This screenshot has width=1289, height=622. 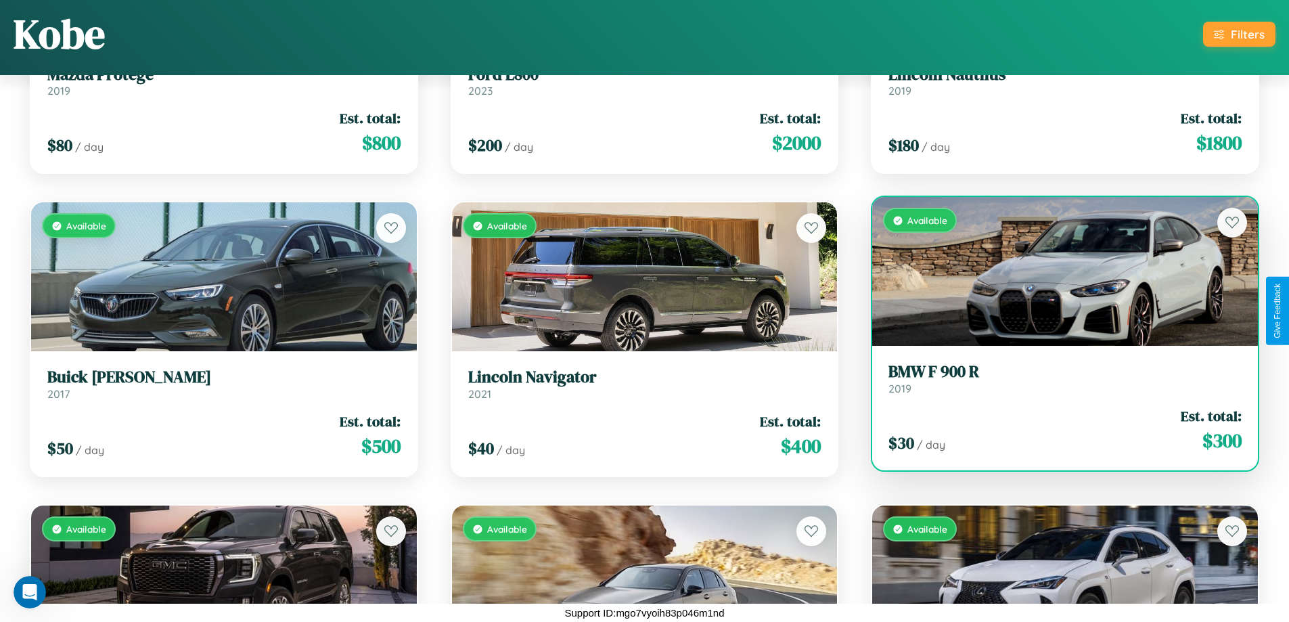 I want to click on p: Support ID: mgo7vyoih83p046m1nd, so click(x=645, y=613).